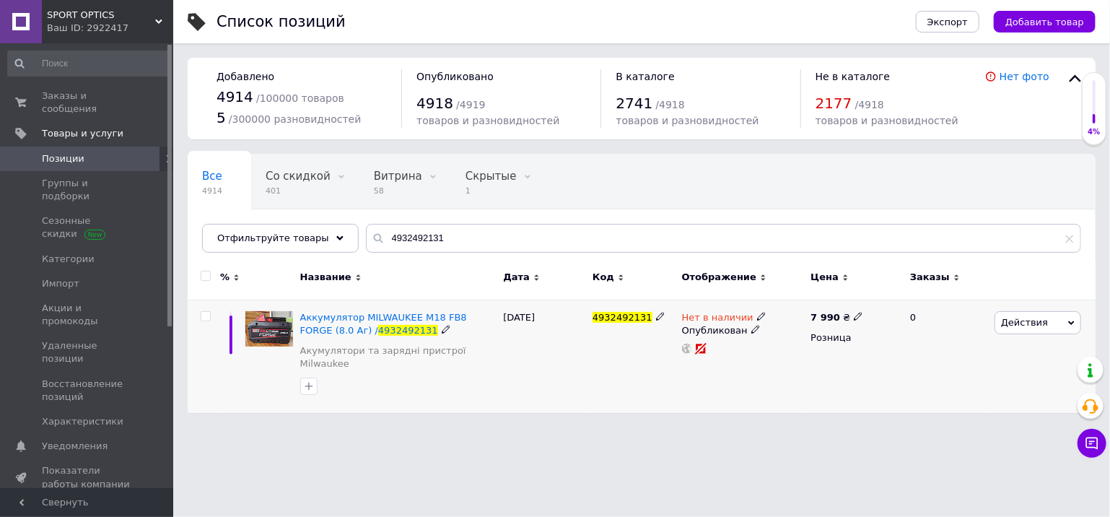 The image size is (1110, 517). What do you see at coordinates (833, 103) in the screenshot?
I see `span: 2177` at bounding box center [833, 103].